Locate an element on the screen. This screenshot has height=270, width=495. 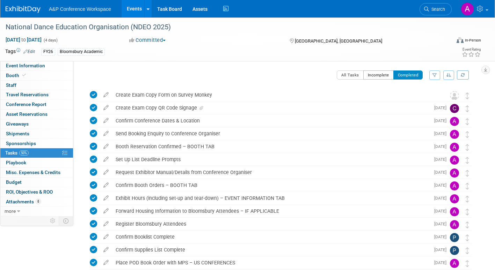
span: Misc. Expenses & Credits is located at coordinates (33, 173).